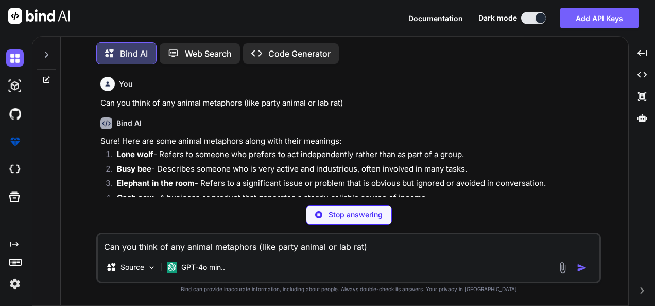  What do you see at coordinates (15, 114) in the screenshot?
I see `img: githubDark` at bounding box center [15, 114].